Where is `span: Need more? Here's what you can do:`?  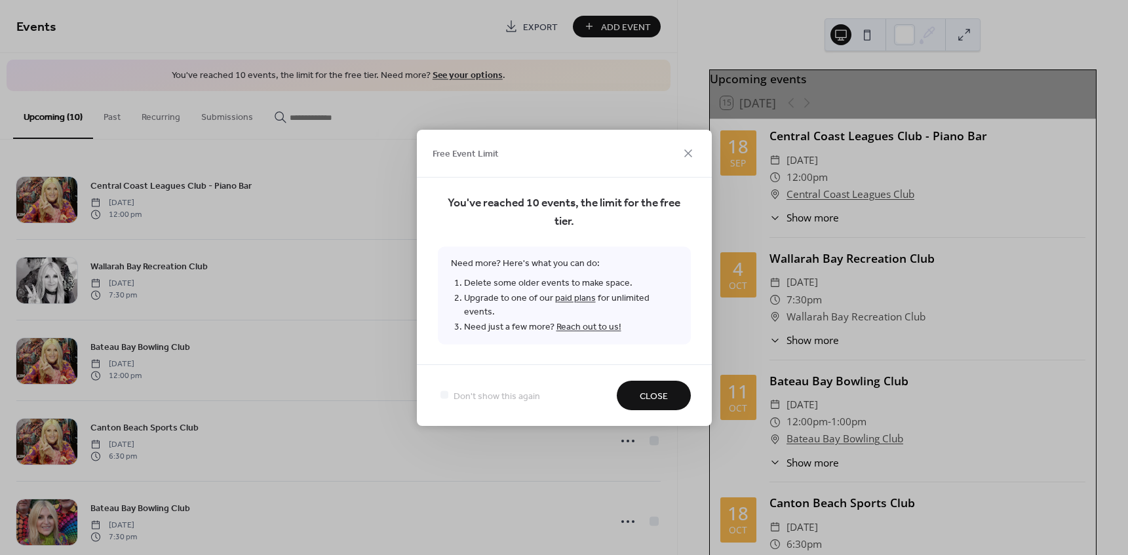 span: Need more? Here's what you can do: is located at coordinates (564, 295).